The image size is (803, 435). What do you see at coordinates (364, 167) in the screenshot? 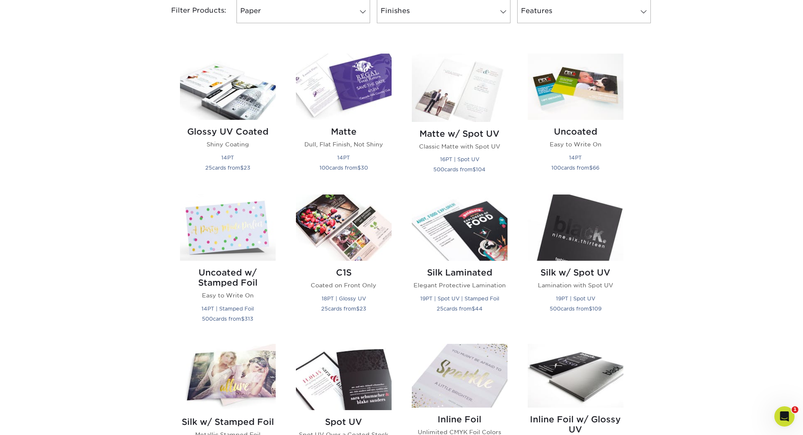
I see `span: 30` at bounding box center [364, 167].